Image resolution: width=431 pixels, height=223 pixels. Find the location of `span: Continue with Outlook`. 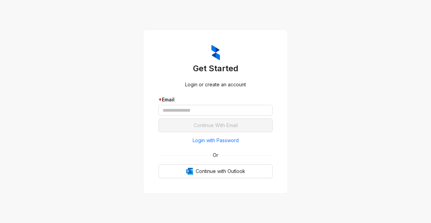

span: Continue with Outlook is located at coordinates (220, 171).